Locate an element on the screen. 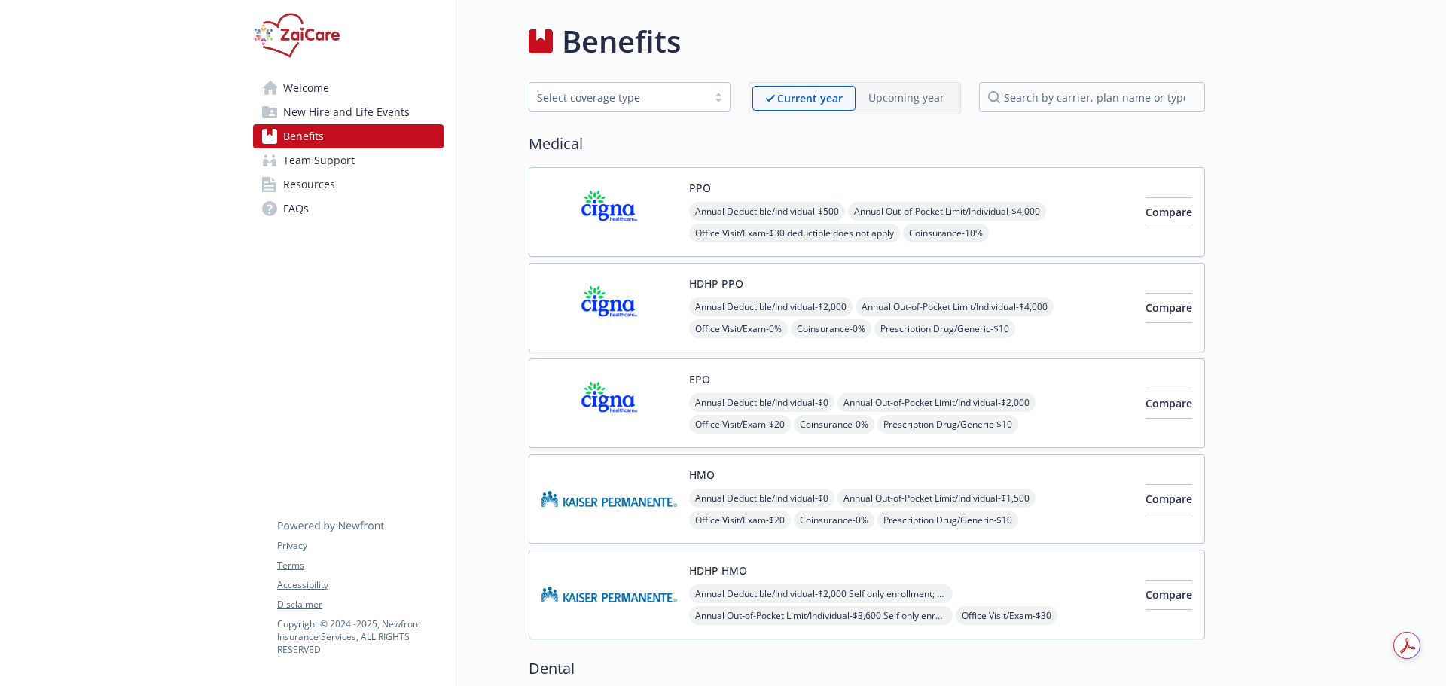  a: Privacy is located at coordinates (360, 546).